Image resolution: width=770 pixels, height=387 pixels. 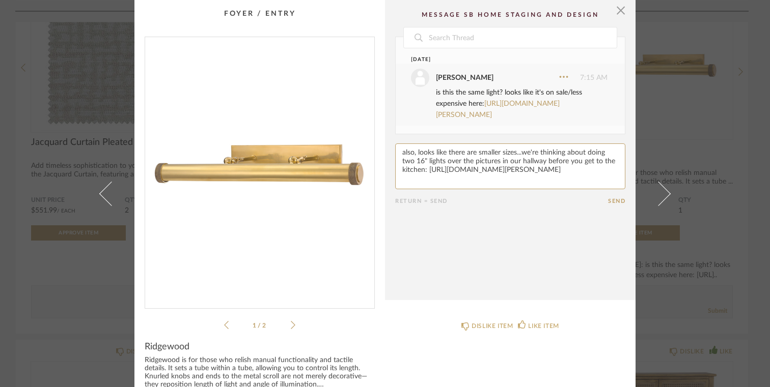 What do you see at coordinates (265, 326) in the screenshot?
I see `span: 2` at bounding box center [265, 326].